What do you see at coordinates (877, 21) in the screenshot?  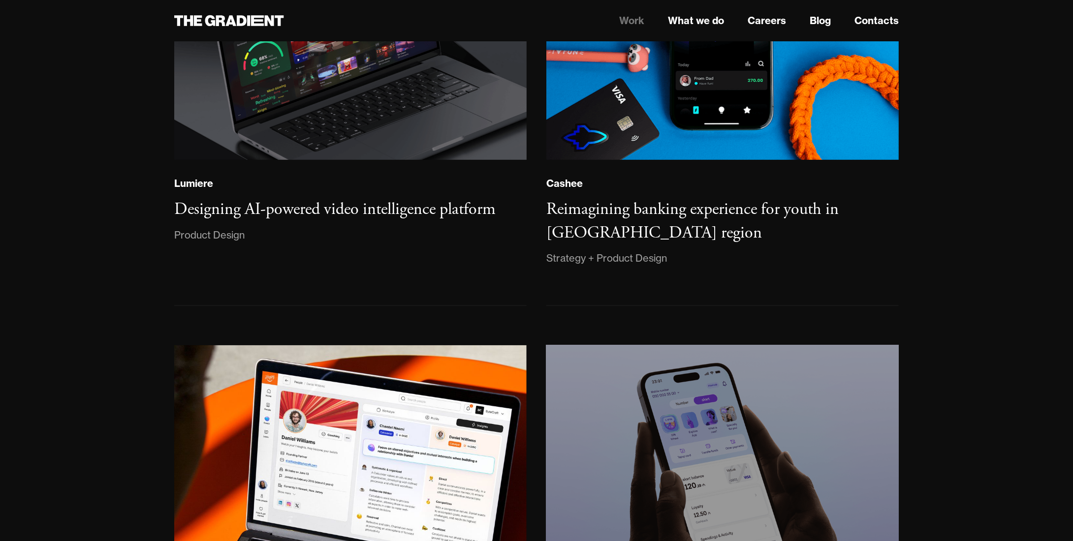 I see `a: Contacts` at bounding box center [877, 21].